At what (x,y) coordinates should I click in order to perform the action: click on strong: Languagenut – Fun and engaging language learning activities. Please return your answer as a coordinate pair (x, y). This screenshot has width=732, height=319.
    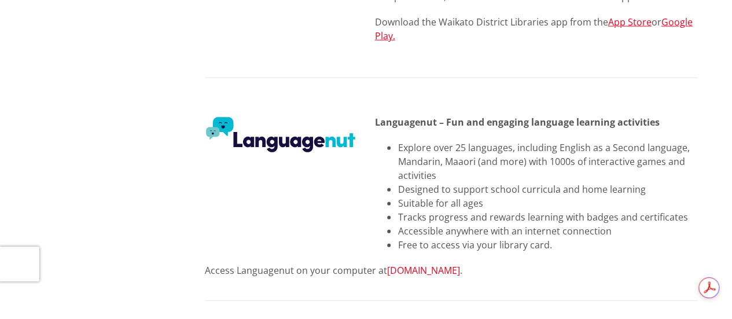
    Looking at the image, I should click on (517, 122).